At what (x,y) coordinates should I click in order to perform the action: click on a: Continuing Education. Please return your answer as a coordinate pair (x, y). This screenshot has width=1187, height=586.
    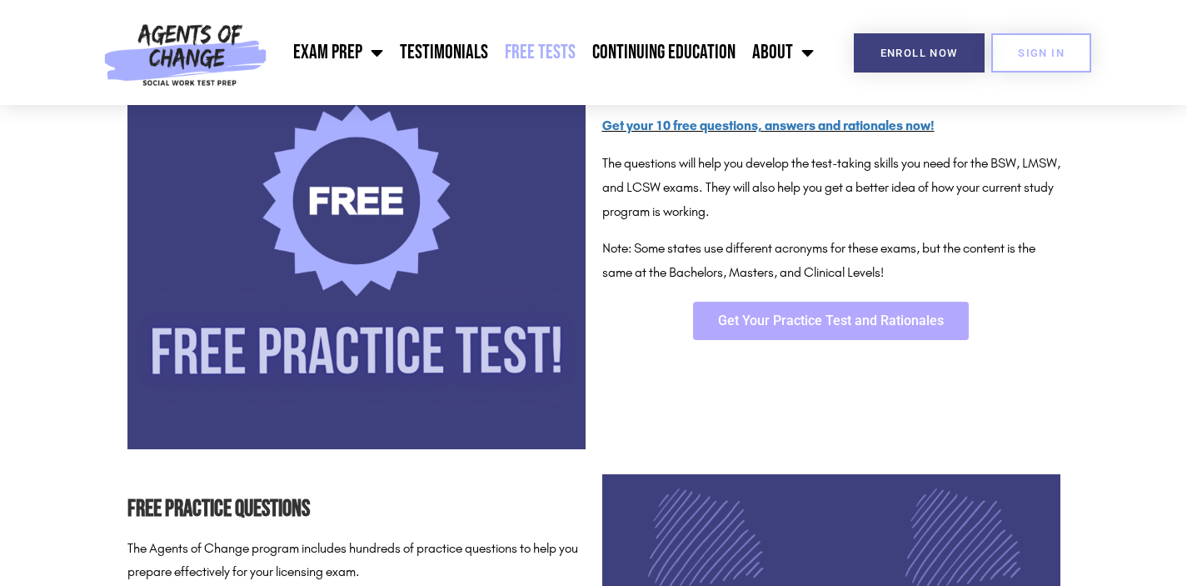
    Looking at the image, I should click on (664, 52).